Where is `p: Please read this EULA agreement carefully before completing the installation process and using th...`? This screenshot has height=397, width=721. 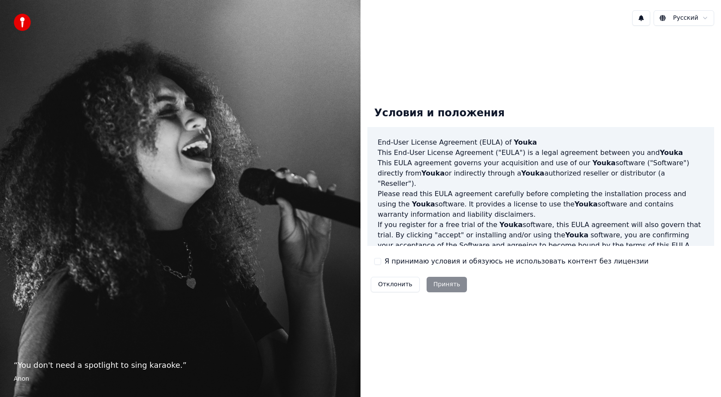 p: Please read this EULA agreement carefully before completing the installation process and using th... is located at coordinates (541, 204).